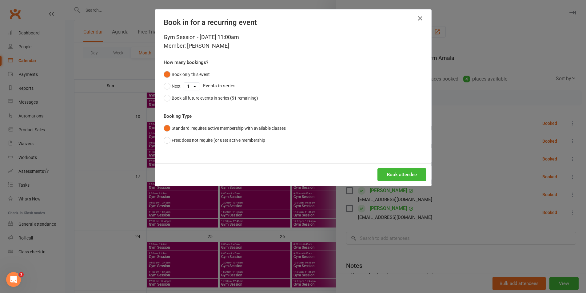 The image size is (586, 293). What do you see at coordinates (211, 98) in the screenshot?
I see `button: Book all future events in series (51 remaining)` at bounding box center [211, 98].